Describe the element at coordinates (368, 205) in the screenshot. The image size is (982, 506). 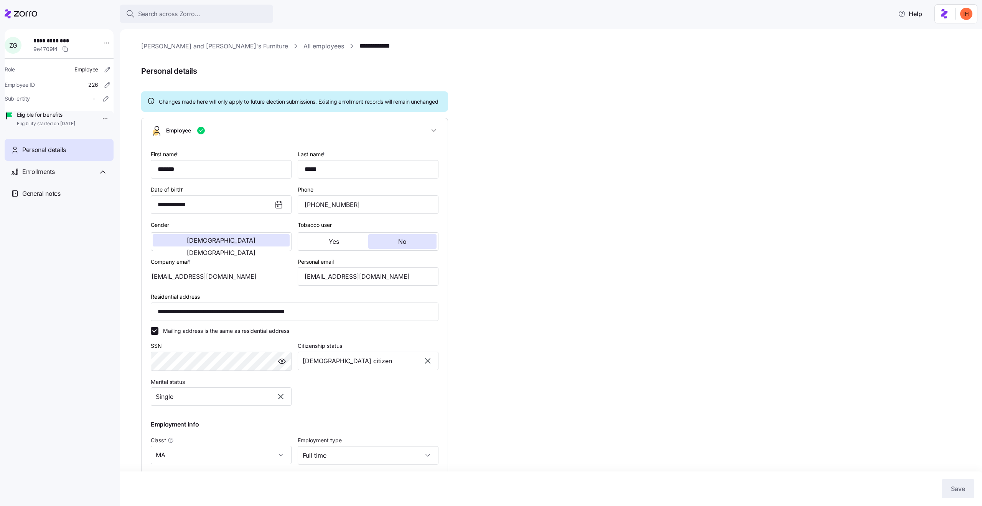
I see `input: Phone` at that location.